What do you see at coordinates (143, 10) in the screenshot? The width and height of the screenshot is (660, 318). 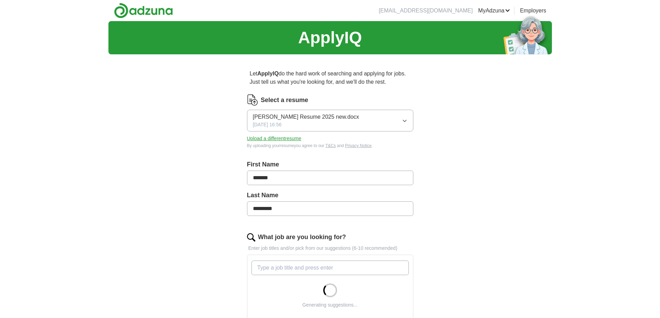 I see `img: Adzuna logo` at bounding box center [143, 10].